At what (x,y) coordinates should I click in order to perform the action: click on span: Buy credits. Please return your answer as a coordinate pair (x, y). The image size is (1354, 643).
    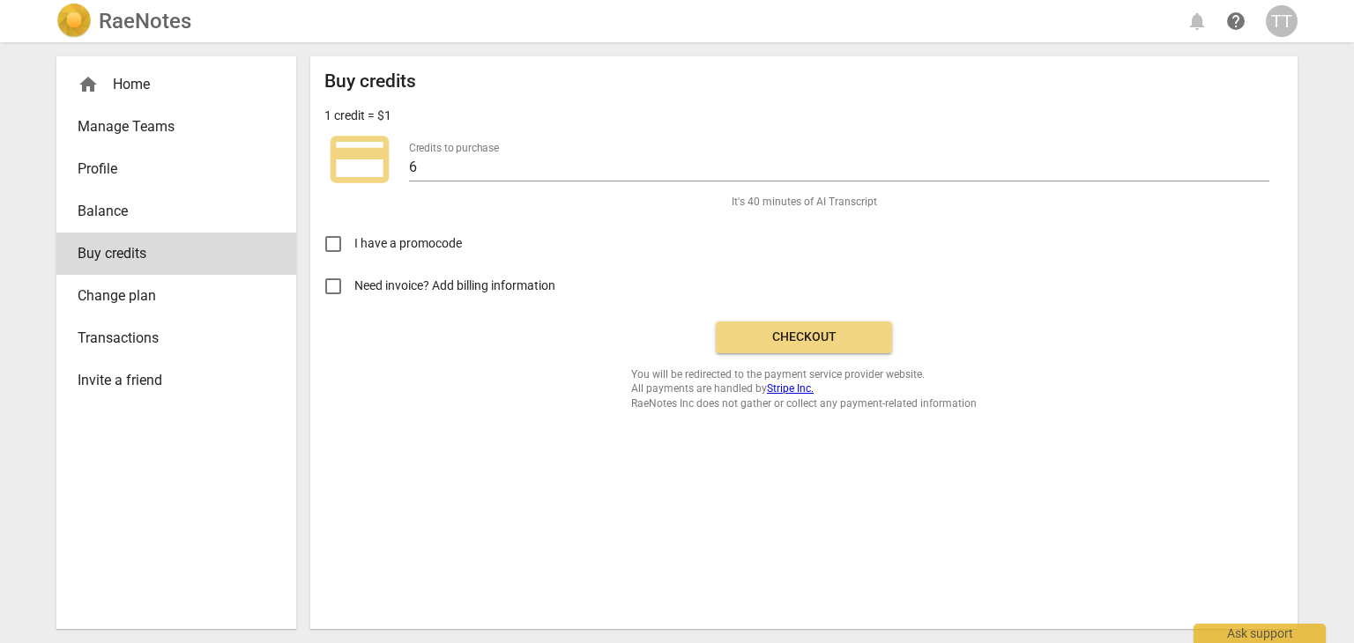
    Looking at the image, I should click on (169, 254).